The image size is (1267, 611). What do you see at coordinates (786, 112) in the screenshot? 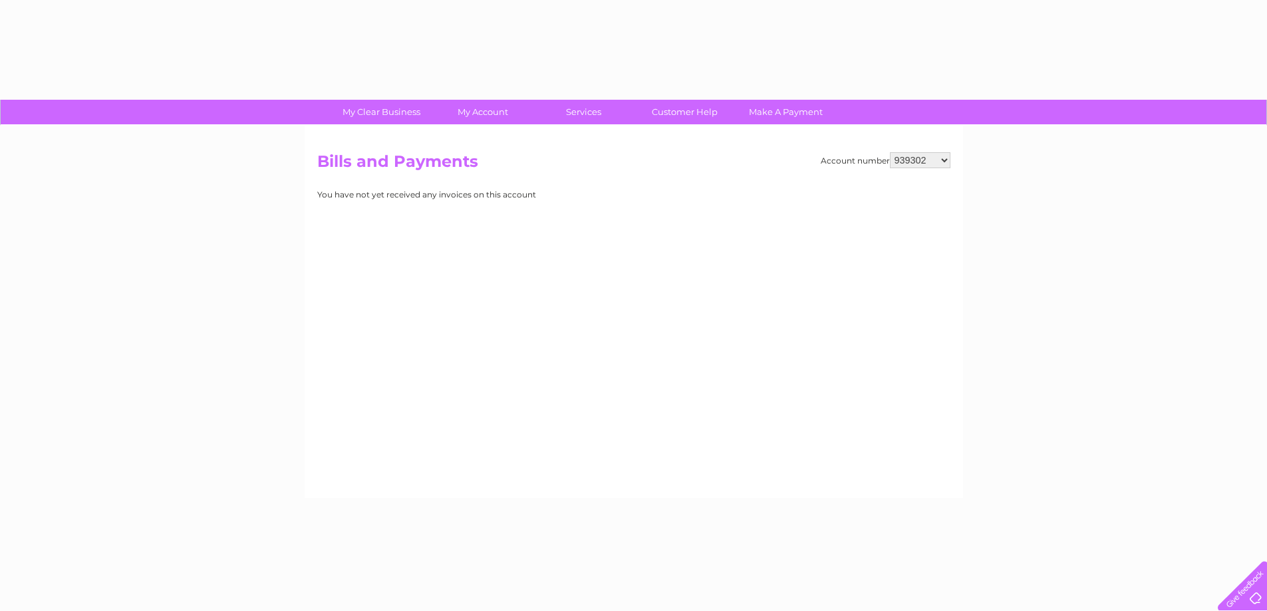
I see `a: Make A Payment` at bounding box center [786, 112].